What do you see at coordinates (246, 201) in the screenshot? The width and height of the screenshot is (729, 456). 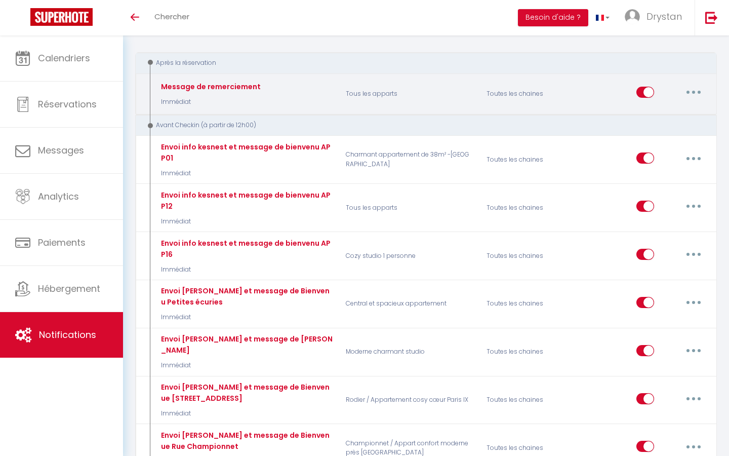 I see `div: Envoi info kesnest et message de bienvenu APP12` at bounding box center [246, 201].